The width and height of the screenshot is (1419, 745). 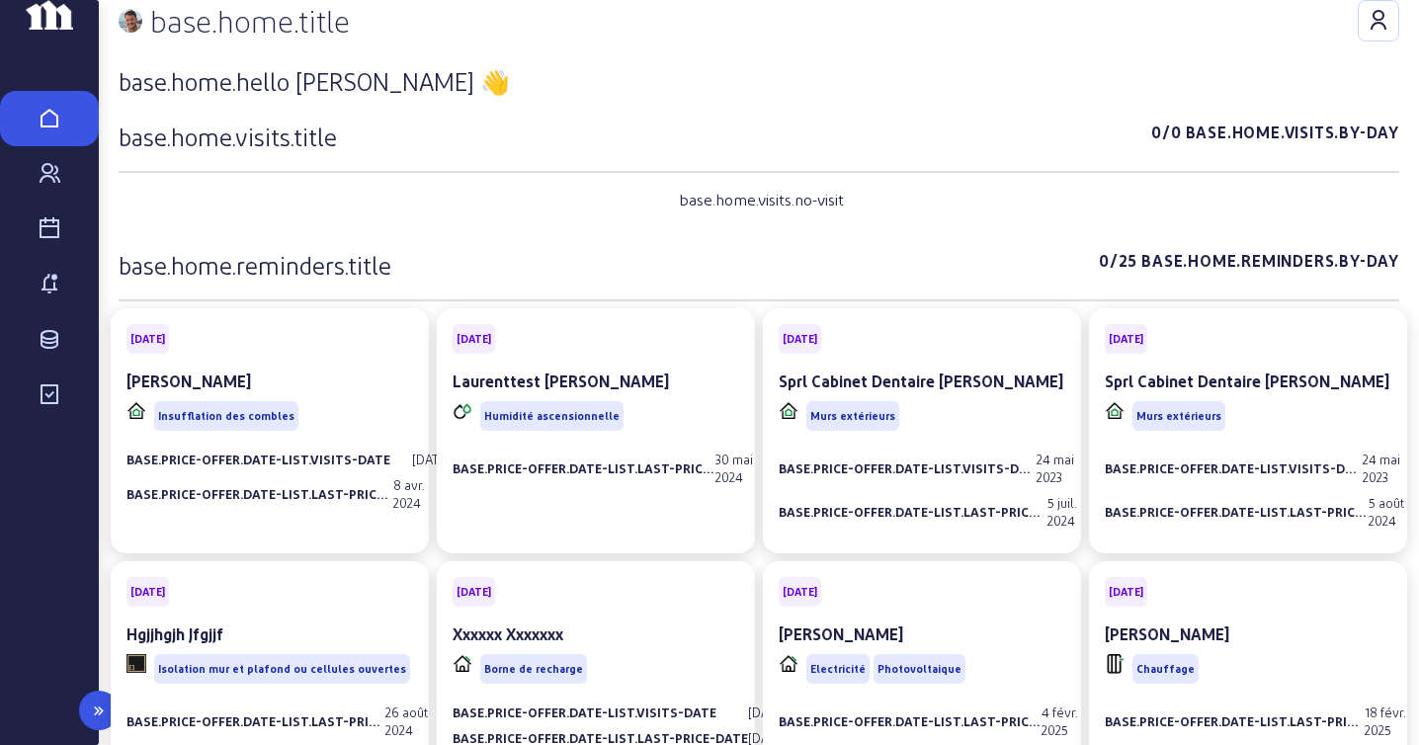 I want to click on h3: base.home.visits.title, so click(x=227, y=136).